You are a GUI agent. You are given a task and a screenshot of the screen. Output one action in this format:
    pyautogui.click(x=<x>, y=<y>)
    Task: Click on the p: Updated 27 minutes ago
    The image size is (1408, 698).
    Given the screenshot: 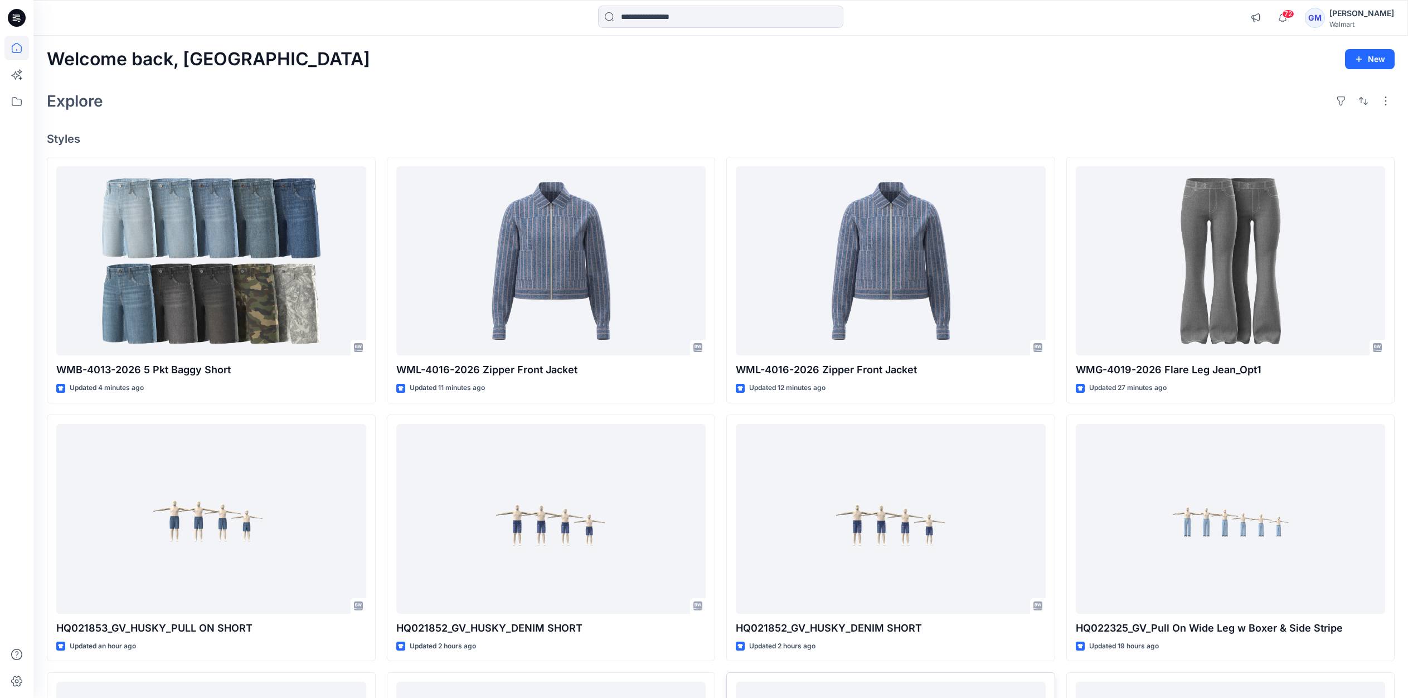 What is the action you would take?
    pyautogui.click(x=1128, y=388)
    